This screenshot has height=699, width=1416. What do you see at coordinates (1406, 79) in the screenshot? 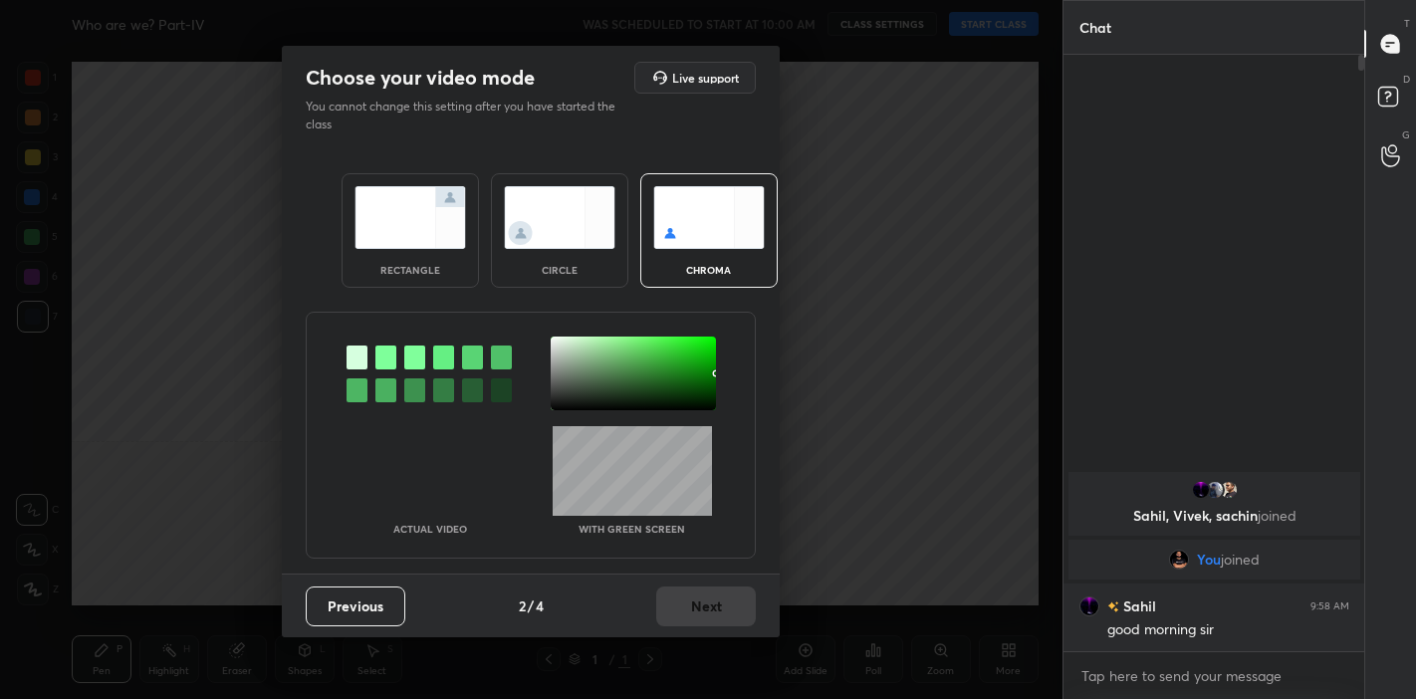
I see `p: D` at bounding box center [1406, 79].